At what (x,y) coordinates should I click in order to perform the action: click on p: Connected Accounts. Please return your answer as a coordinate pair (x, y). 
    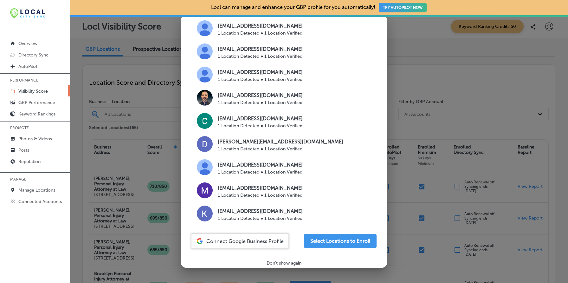
    Looking at the image, I should click on (40, 201).